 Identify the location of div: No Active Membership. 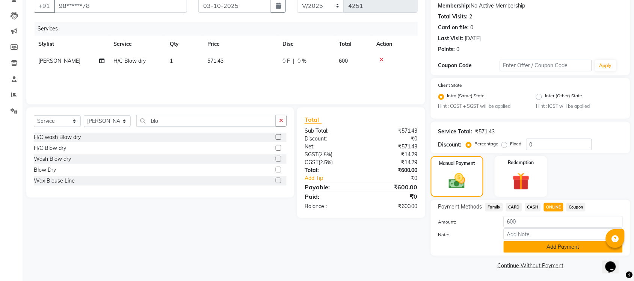
(530, 6).